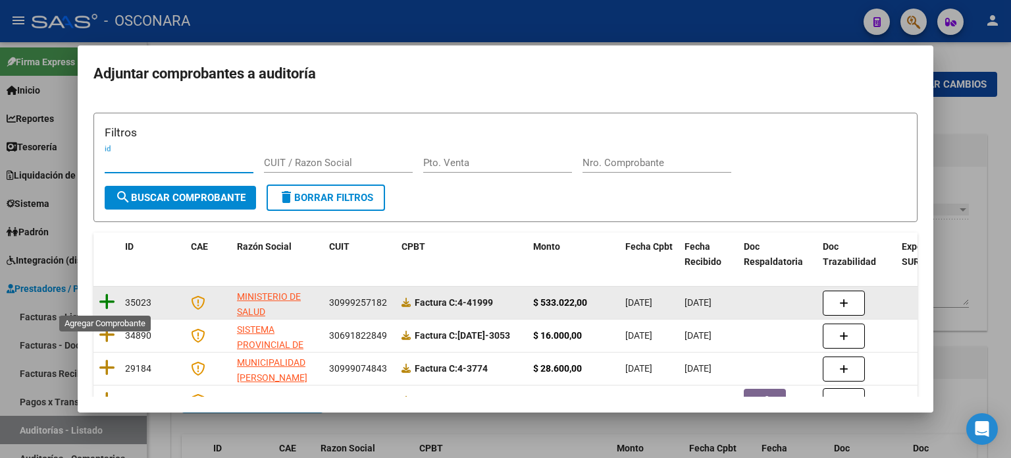 The height and width of the screenshot is (458, 1011). I want to click on span: 30691822849, so click(358, 335).